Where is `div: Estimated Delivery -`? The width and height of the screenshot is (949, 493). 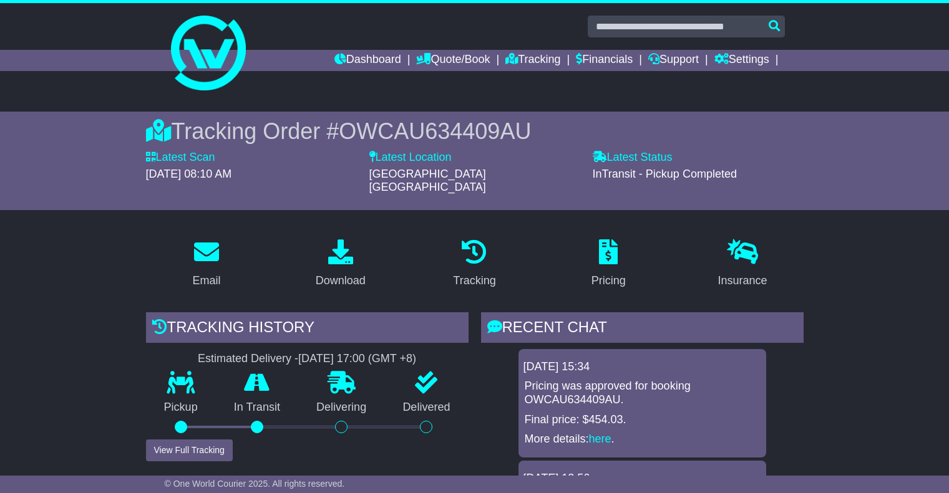
div: Estimated Delivery - is located at coordinates (307, 359).